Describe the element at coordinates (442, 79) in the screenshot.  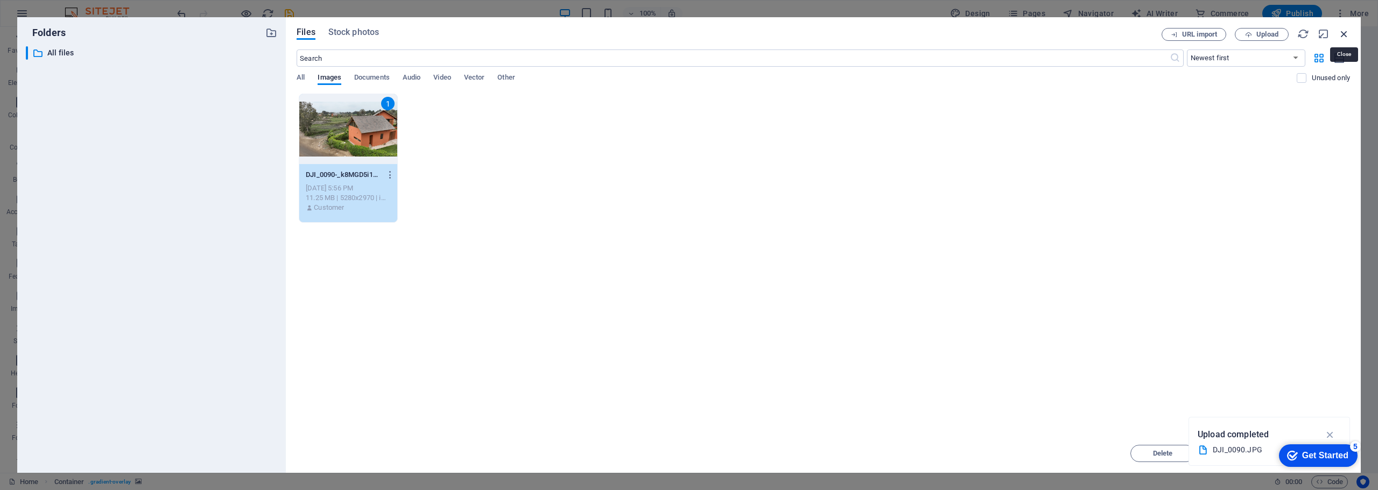
I see `span: Video` at that location.